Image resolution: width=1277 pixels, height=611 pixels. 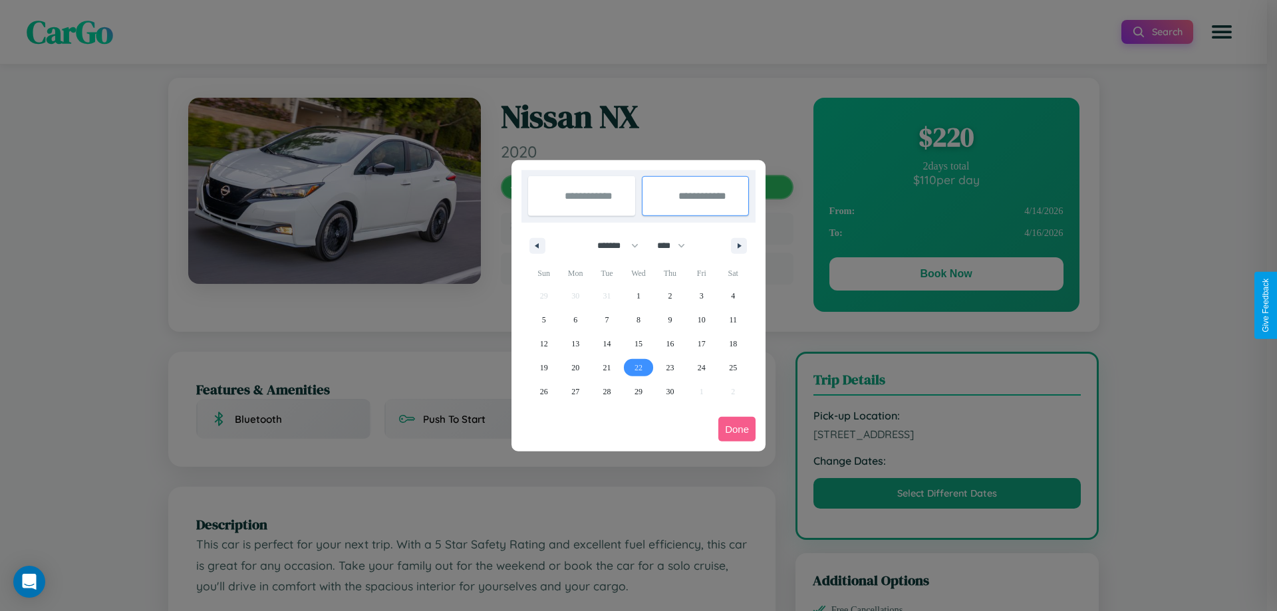 What do you see at coordinates (701, 273) in the screenshot?
I see `span: Fri` at bounding box center [701, 273].